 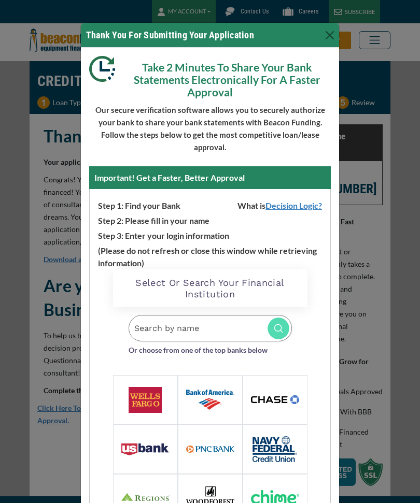 I want to click on img: searchbutton.svg, so click(x=278, y=328).